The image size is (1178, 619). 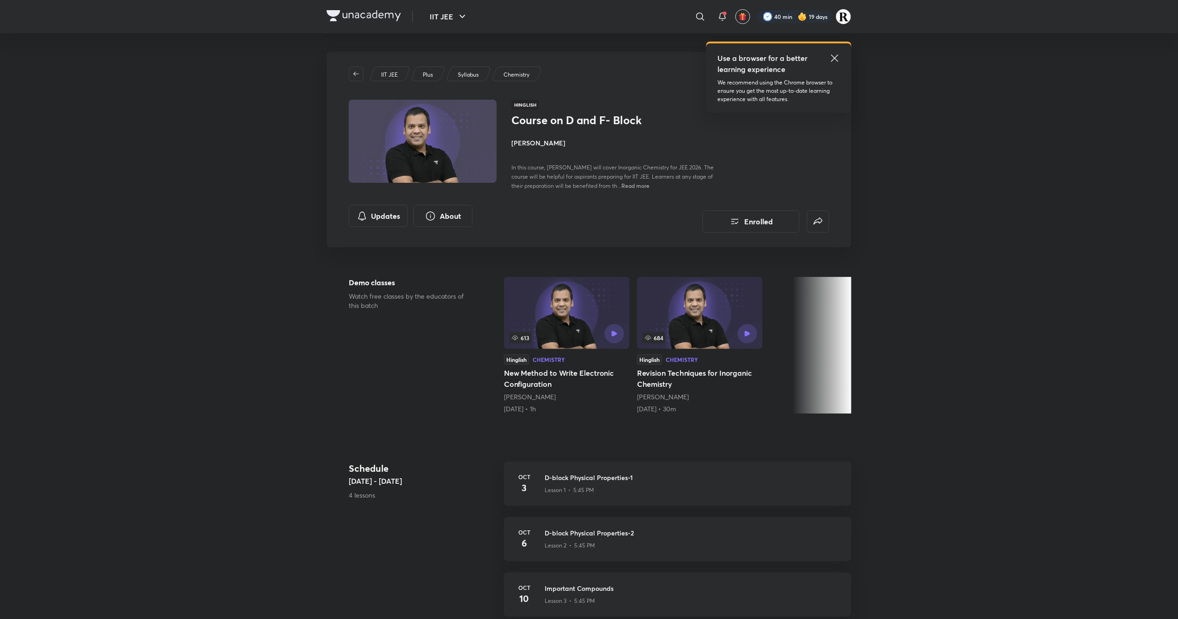 What do you see at coordinates (653, 338) in the screenshot?
I see `span: 684` at bounding box center [653, 338].